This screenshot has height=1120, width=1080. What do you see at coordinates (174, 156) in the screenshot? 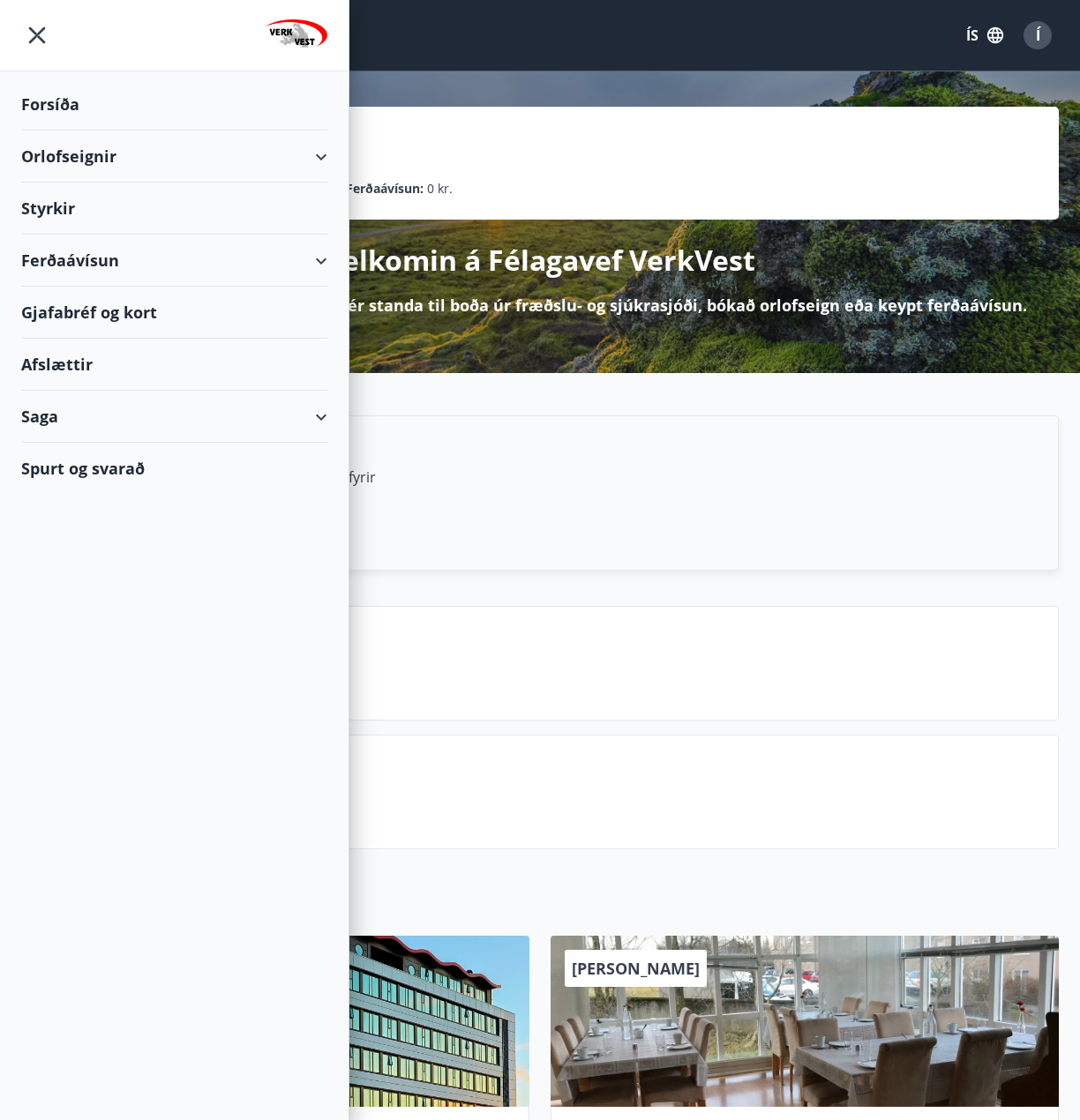
I see `div: Orlofseignir` at bounding box center [174, 156].